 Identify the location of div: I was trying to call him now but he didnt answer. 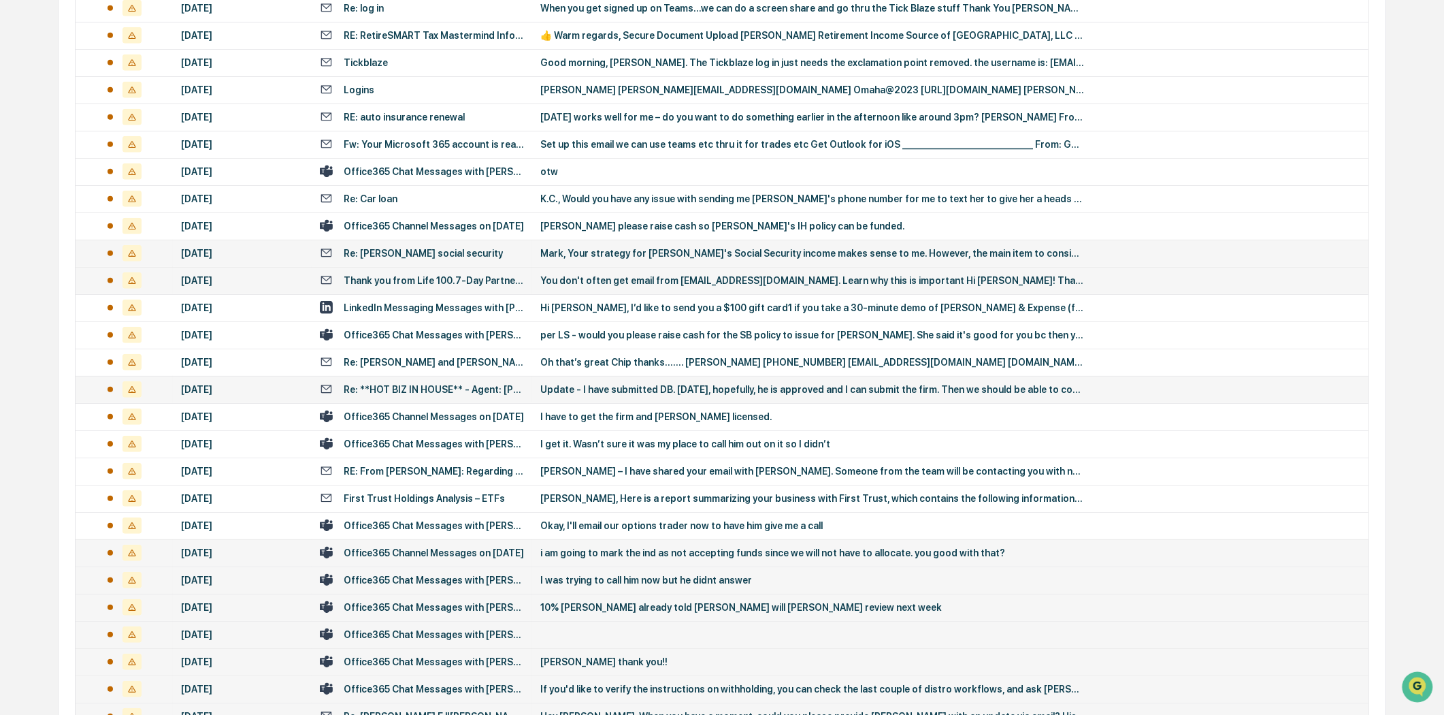
(813, 580).